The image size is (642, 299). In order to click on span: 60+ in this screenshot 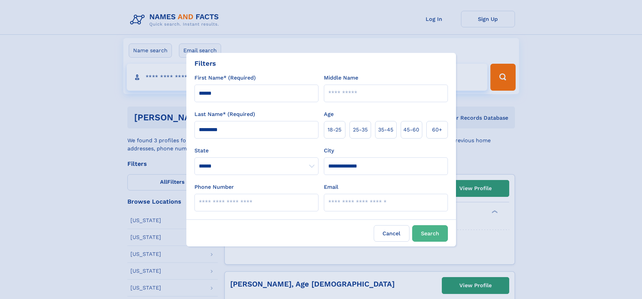, I will do `click(437, 130)`.